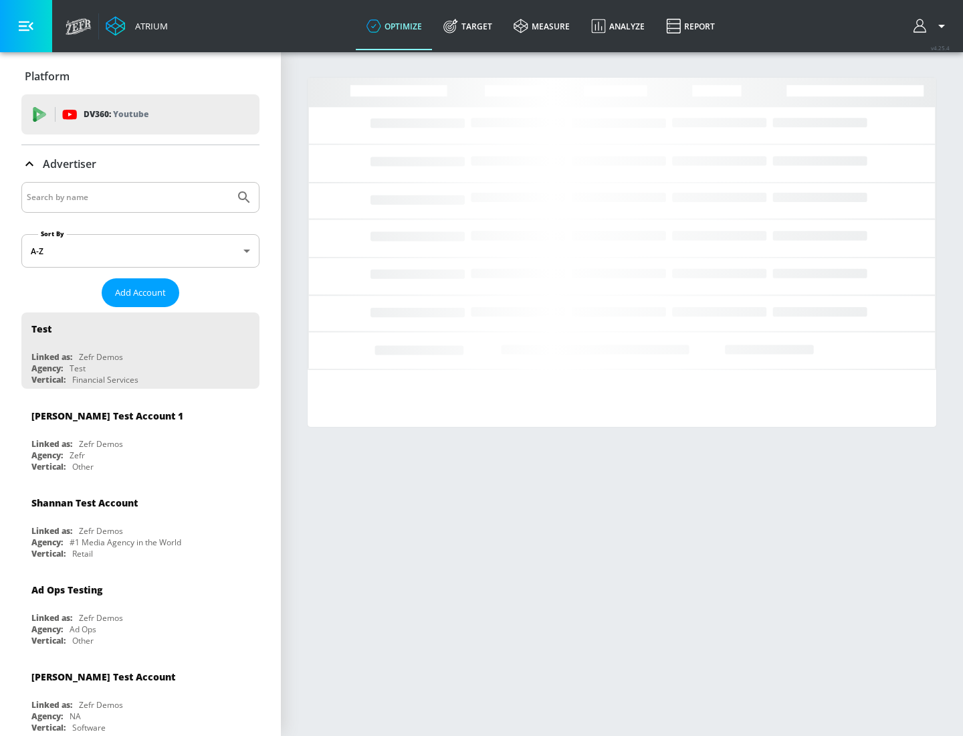  I want to click on div: Shannan Test AccountLinked as:Zefr DemosAgency:#1 Media Agency in the WorldVertical:Retail, so click(140, 524).